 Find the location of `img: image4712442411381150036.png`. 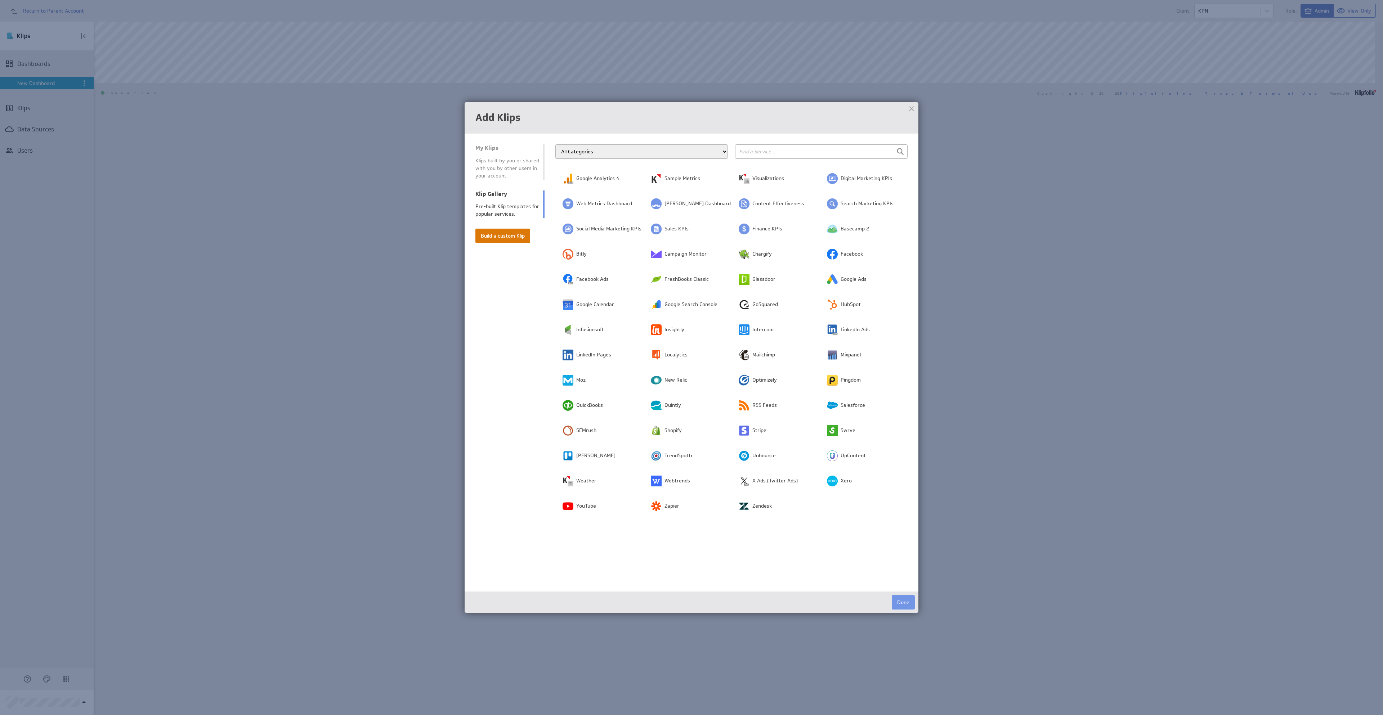

img: image4712442411381150036.png is located at coordinates (832, 179).